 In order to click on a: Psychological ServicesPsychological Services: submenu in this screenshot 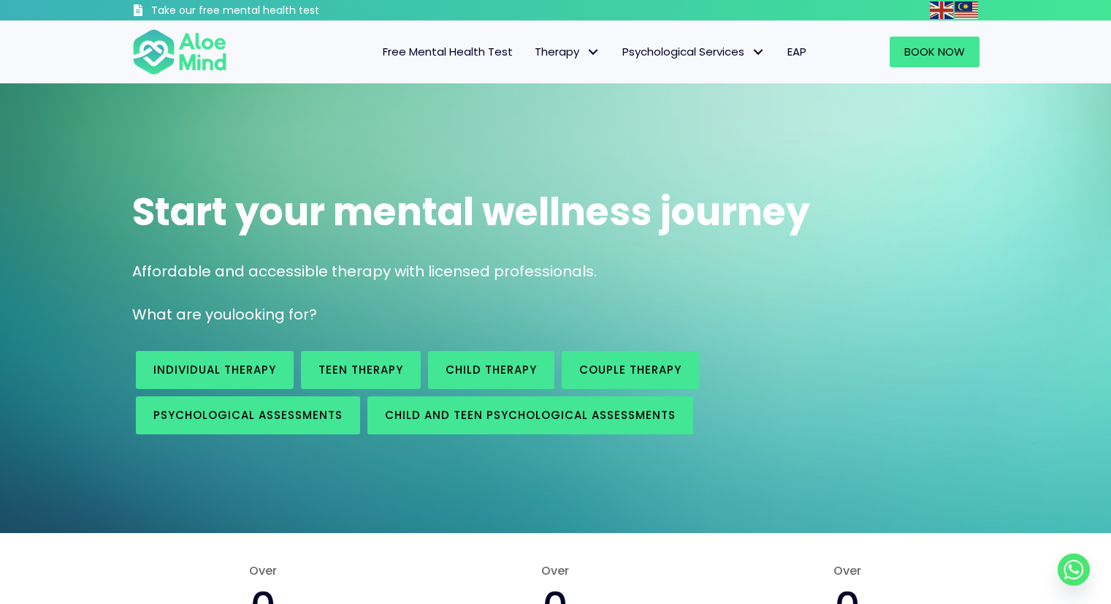, I will do `click(694, 52)`.